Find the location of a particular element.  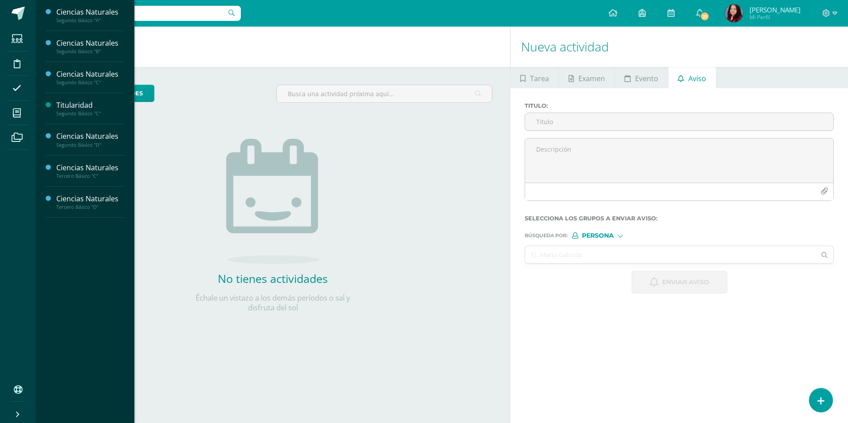

h2: No tienes actividades is located at coordinates (273, 278).